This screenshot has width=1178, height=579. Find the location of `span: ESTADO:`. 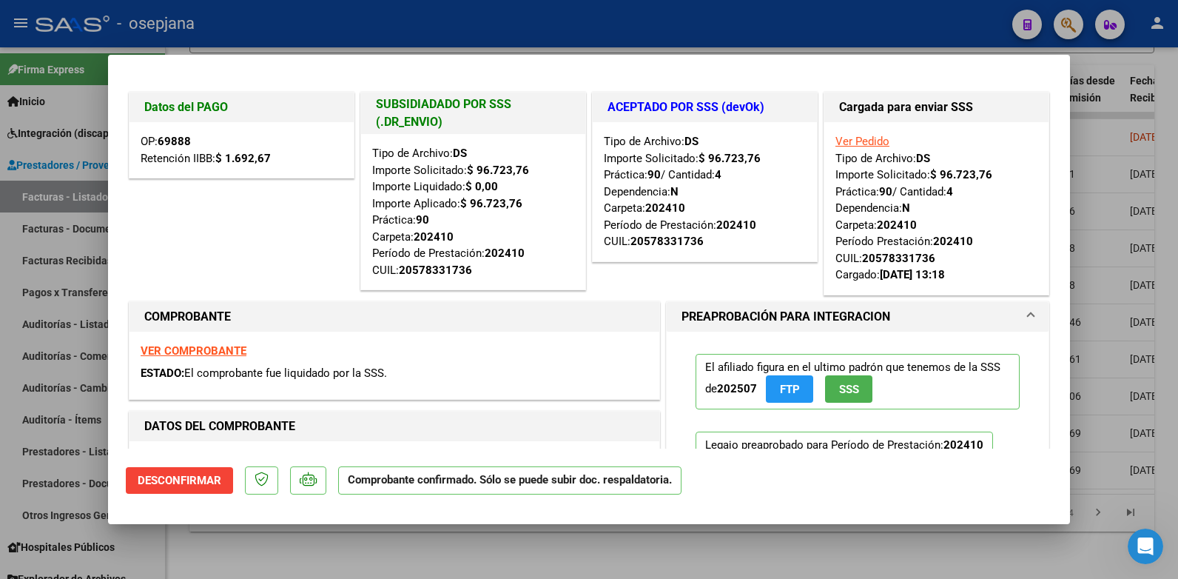

span: ESTADO: is located at coordinates (162, 373).